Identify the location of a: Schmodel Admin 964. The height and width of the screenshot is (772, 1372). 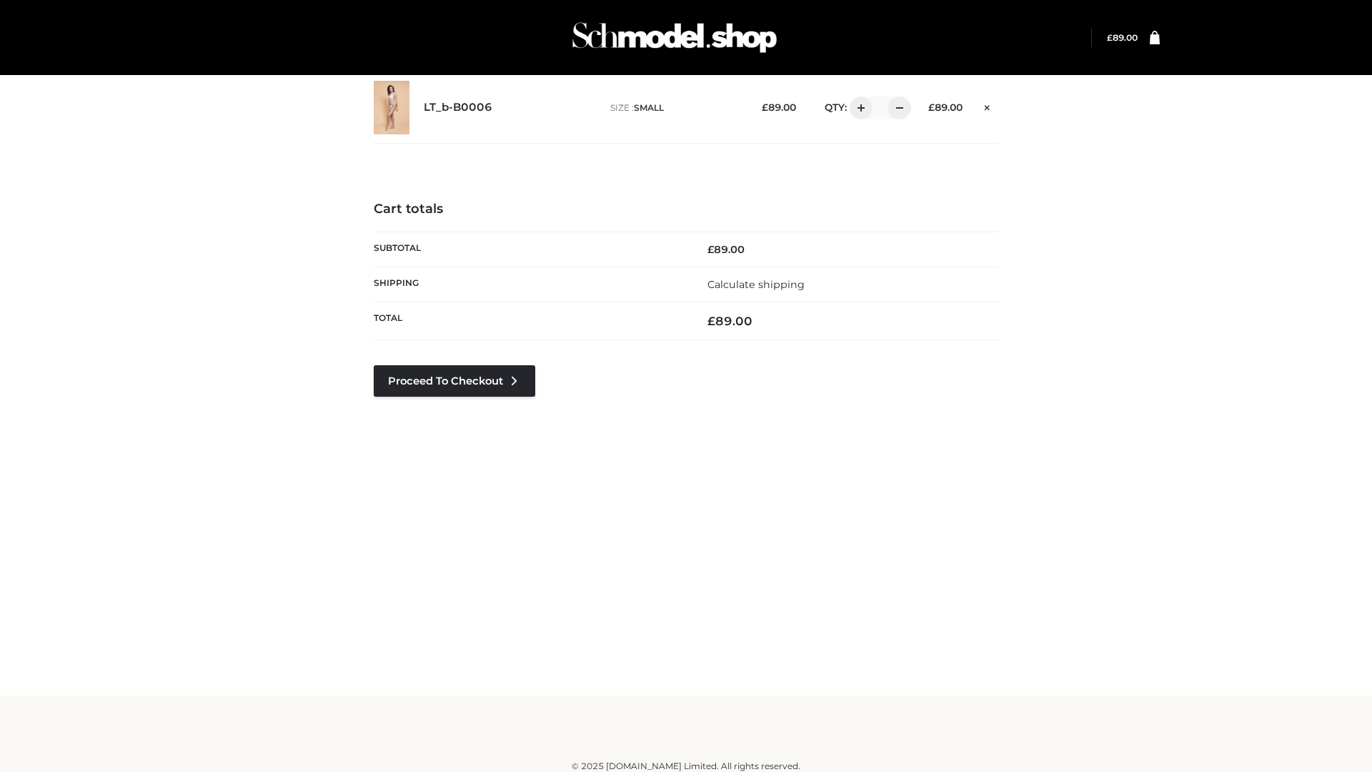
(674, 37).